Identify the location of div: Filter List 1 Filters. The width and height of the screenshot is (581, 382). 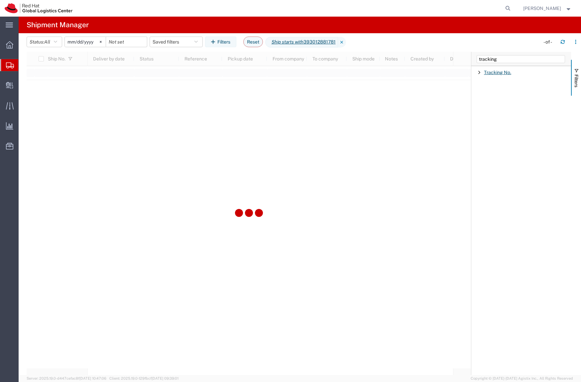
(521, 221).